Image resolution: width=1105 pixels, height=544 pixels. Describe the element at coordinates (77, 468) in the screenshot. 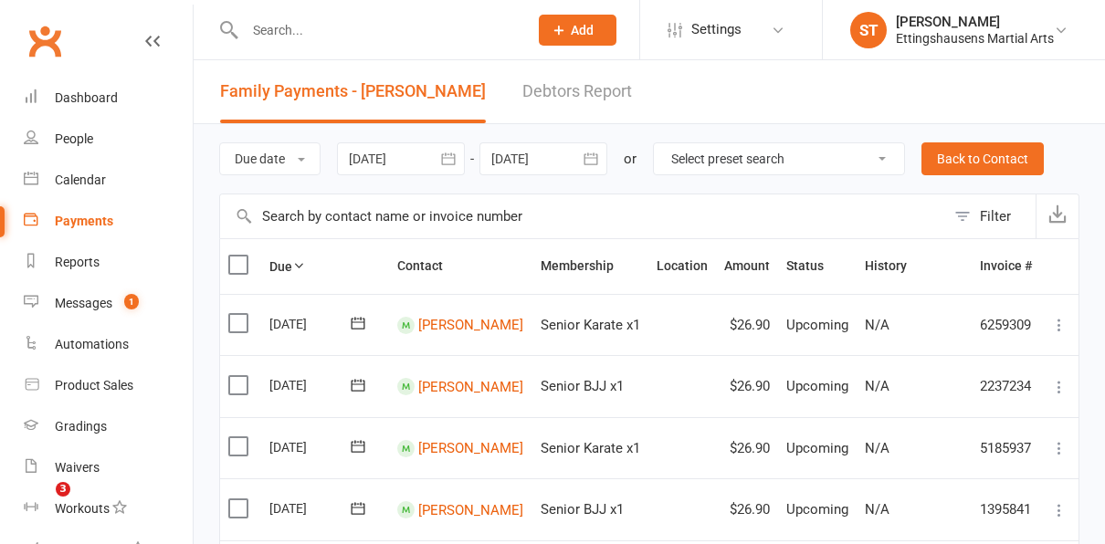

I see `div: Waivers` at that location.